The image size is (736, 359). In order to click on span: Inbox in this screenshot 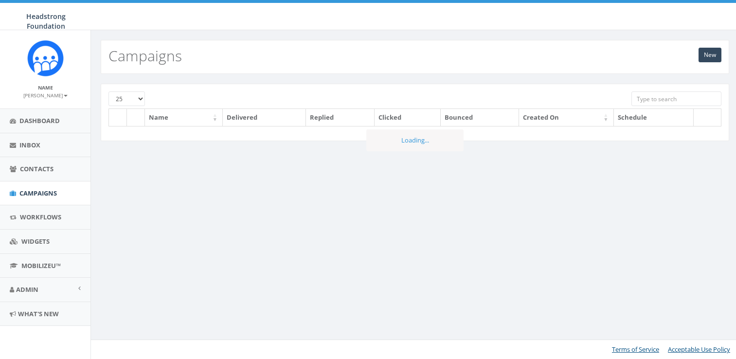, I will do `click(30, 145)`.